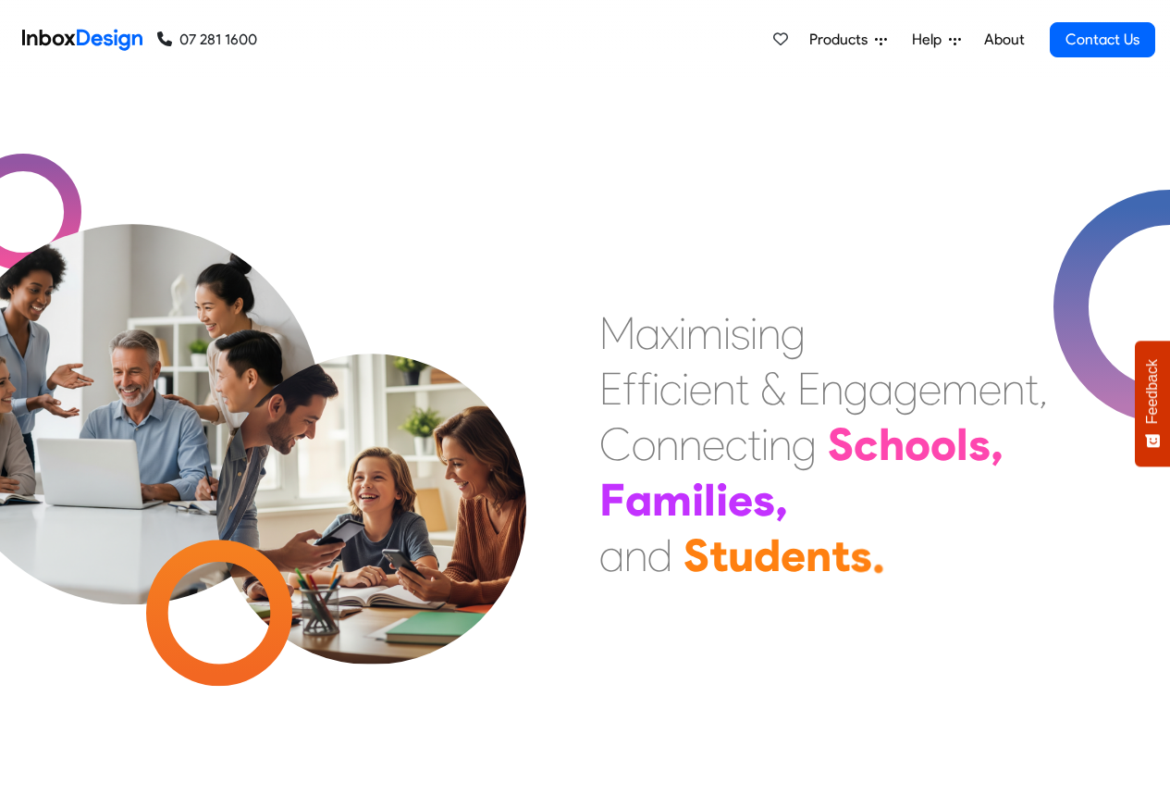  Describe the element at coordinates (207, 40) in the screenshot. I see `a: 07 281 1600` at that location.